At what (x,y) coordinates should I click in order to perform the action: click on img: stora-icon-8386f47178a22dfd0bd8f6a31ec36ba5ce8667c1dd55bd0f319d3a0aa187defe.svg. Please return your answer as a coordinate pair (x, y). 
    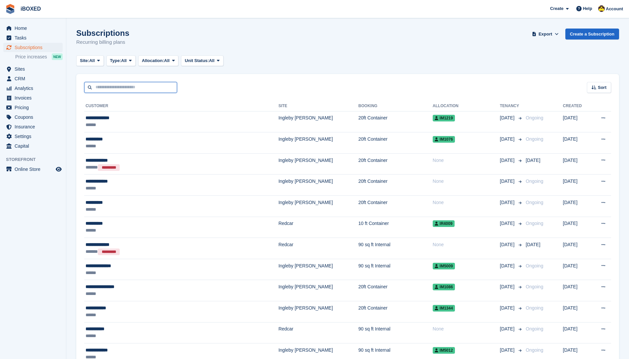
    Looking at the image, I should click on (10, 9).